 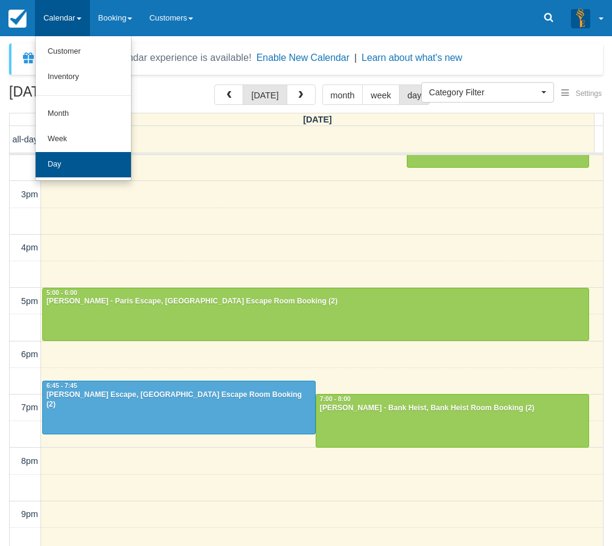 What do you see at coordinates (303, 58) in the screenshot?
I see `button: Enable New Calendar` at bounding box center [303, 58].